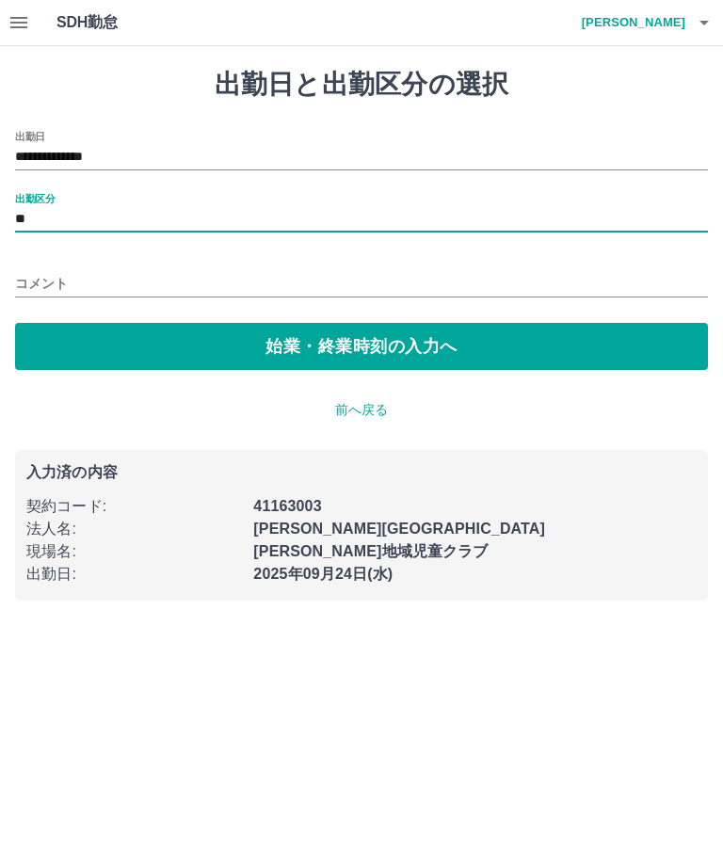 The image size is (723, 867). What do you see at coordinates (361, 409) in the screenshot?
I see `p: 前へ戻る` at bounding box center [361, 409].